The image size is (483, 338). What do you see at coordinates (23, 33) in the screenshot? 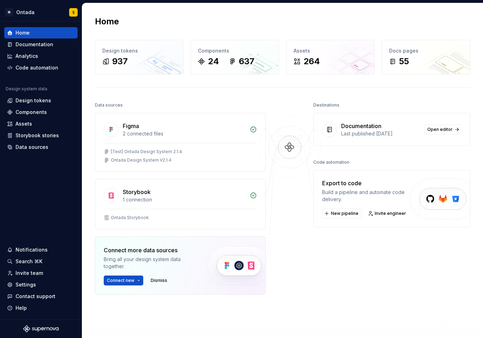
I see `div: Home` at bounding box center [23, 33].